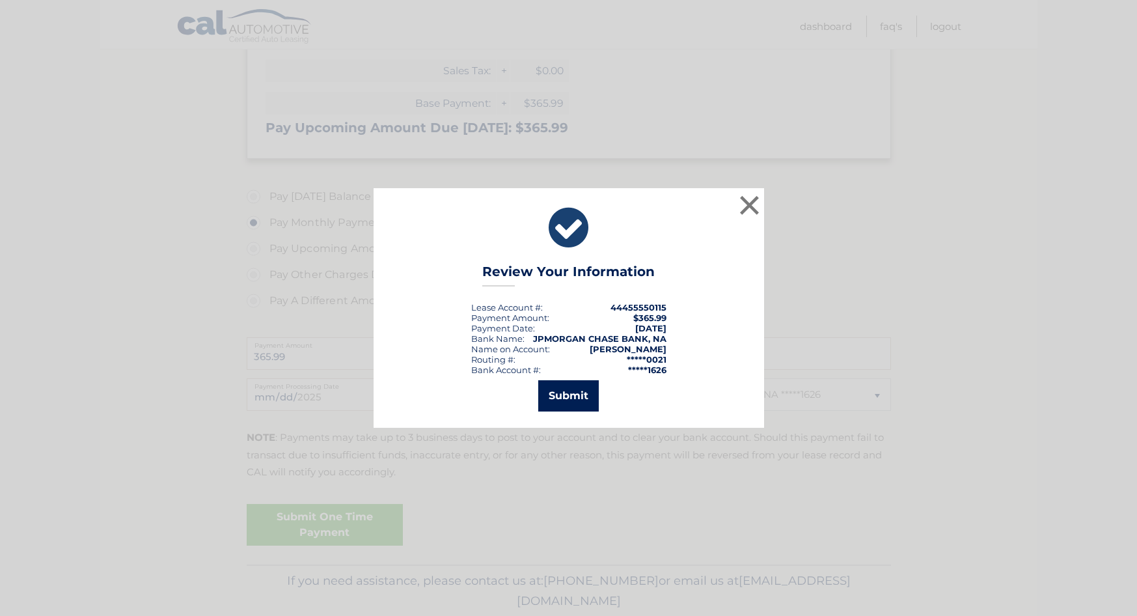 The height and width of the screenshot is (616, 1137). I want to click on strong: 44455550115, so click(638, 307).